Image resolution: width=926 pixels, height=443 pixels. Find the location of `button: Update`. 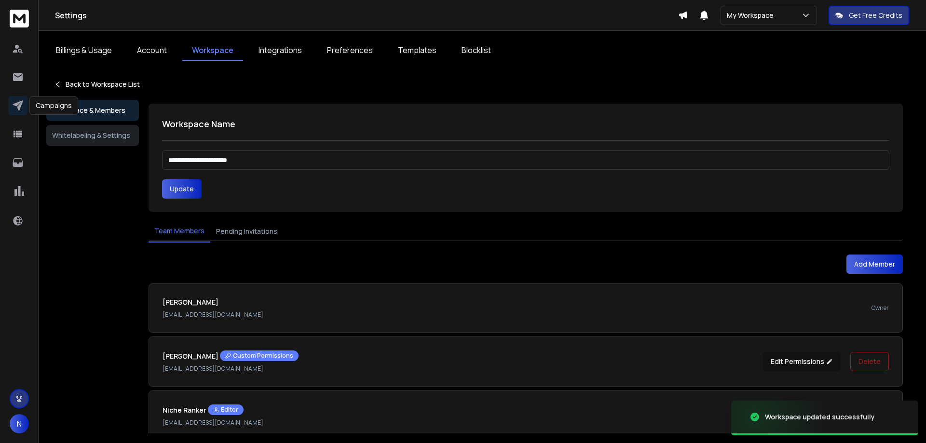

button: Update is located at coordinates (182, 189).